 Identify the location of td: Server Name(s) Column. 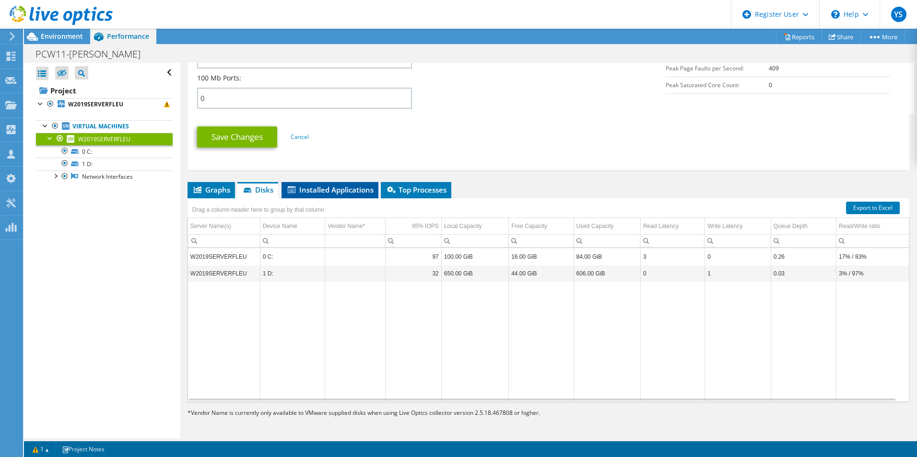
(224, 226).